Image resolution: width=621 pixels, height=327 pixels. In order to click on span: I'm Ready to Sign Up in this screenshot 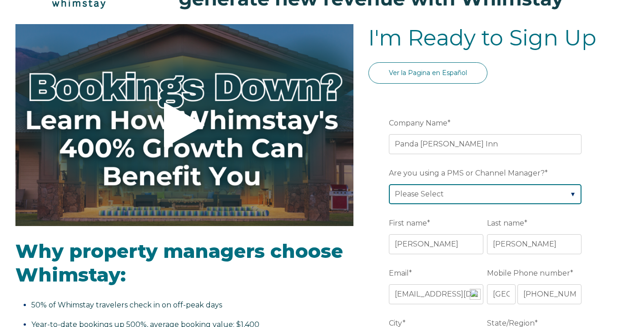, I will do `click(483, 38)`.